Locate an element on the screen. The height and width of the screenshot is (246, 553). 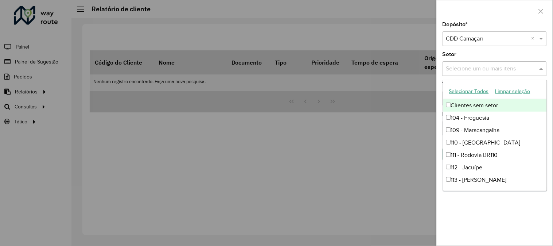
div: 104 - Freguesia is located at coordinates (495, 118).